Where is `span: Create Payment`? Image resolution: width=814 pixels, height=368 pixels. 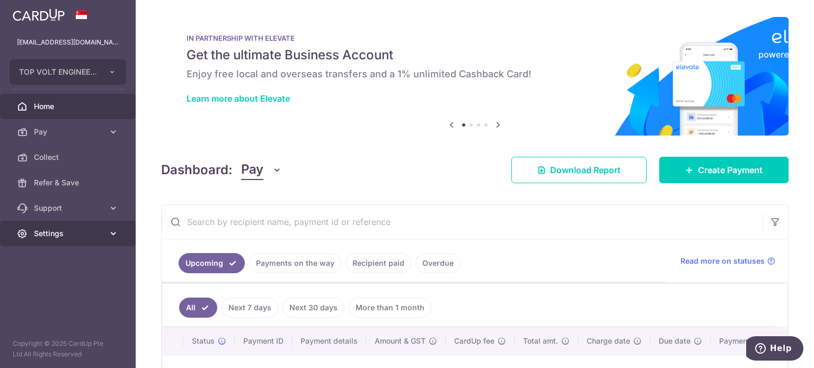 span: Create Payment is located at coordinates (730, 170).